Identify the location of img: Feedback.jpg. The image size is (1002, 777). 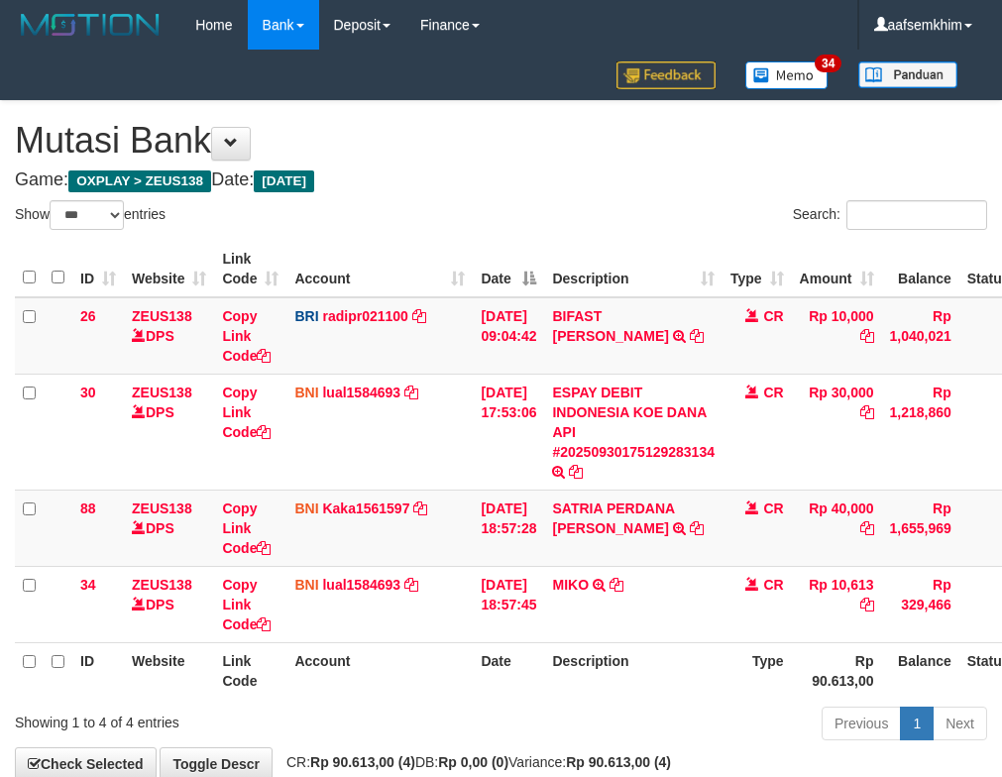
(666, 75).